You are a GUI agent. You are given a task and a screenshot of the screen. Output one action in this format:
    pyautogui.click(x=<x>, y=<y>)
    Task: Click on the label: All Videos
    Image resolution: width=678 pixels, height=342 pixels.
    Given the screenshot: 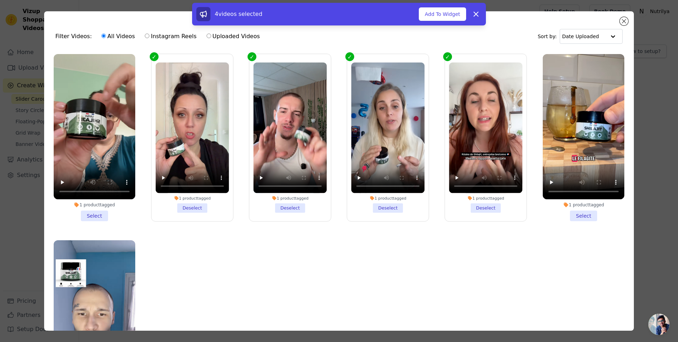 What is the action you would take?
    pyautogui.click(x=118, y=36)
    